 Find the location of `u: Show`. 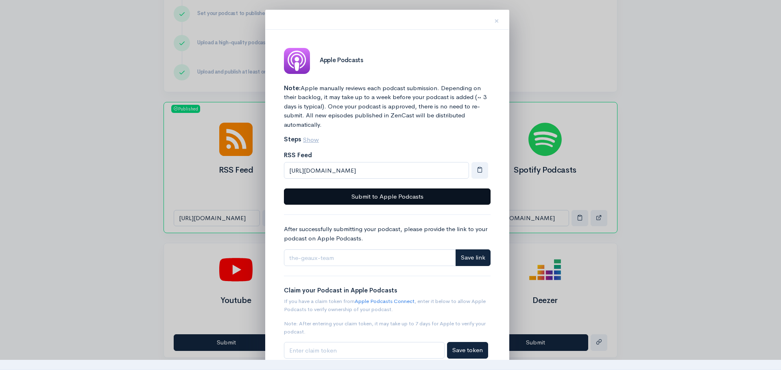

u: Show is located at coordinates (311, 139).